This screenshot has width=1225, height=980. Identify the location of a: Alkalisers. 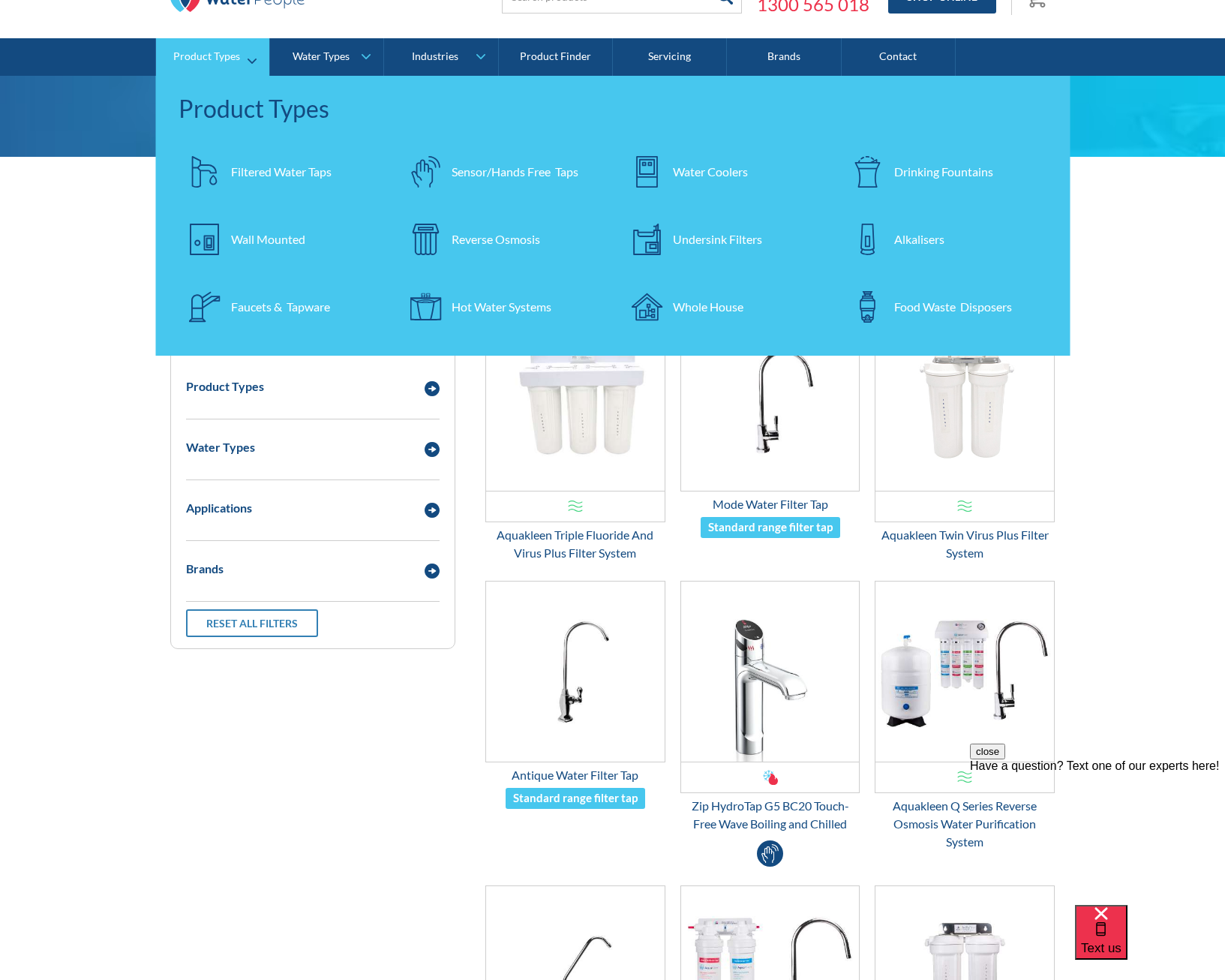
(944, 239).